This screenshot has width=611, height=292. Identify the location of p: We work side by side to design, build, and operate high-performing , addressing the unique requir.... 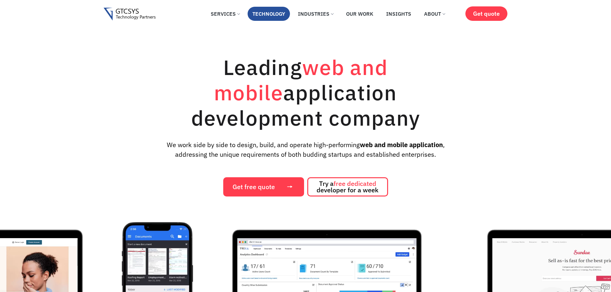
(306, 150).